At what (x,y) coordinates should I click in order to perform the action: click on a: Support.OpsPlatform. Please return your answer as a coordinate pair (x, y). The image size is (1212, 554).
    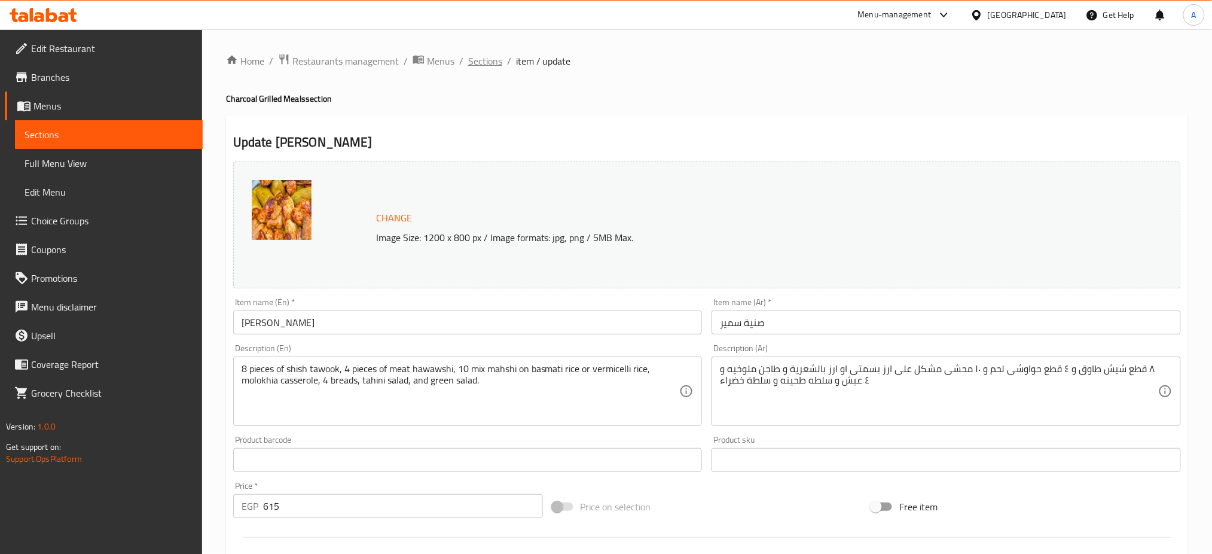
    Looking at the image, I should click on (44, 459).